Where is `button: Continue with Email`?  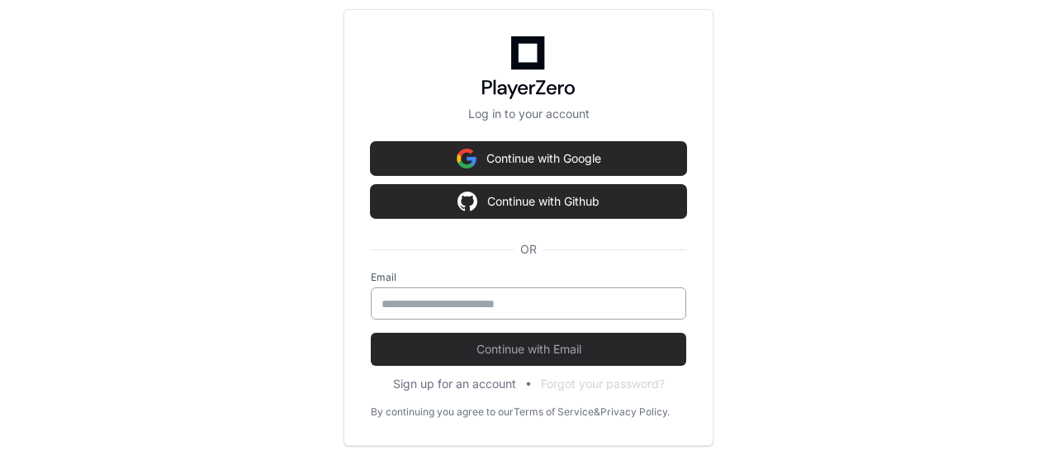 button: Continue with Email is located at coordinates (529, 349).